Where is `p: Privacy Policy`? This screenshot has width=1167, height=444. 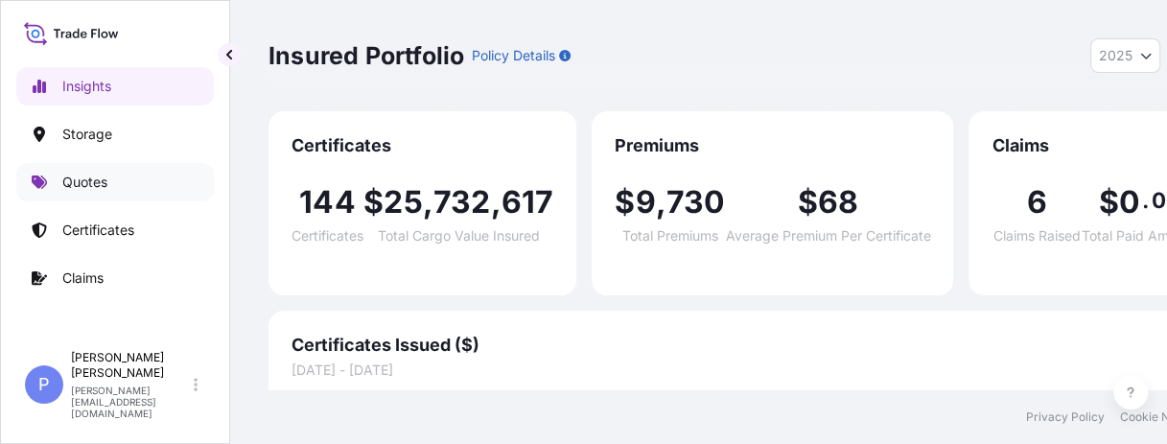 p: Privacy Policy is located at coordinates (1065, 417).